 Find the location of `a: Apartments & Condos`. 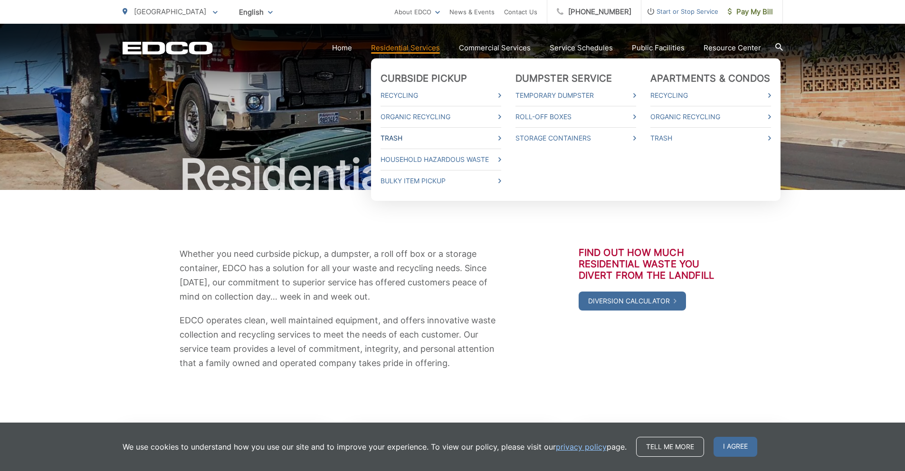

a: Apartments & Condos is located at coordinates (710, 78).